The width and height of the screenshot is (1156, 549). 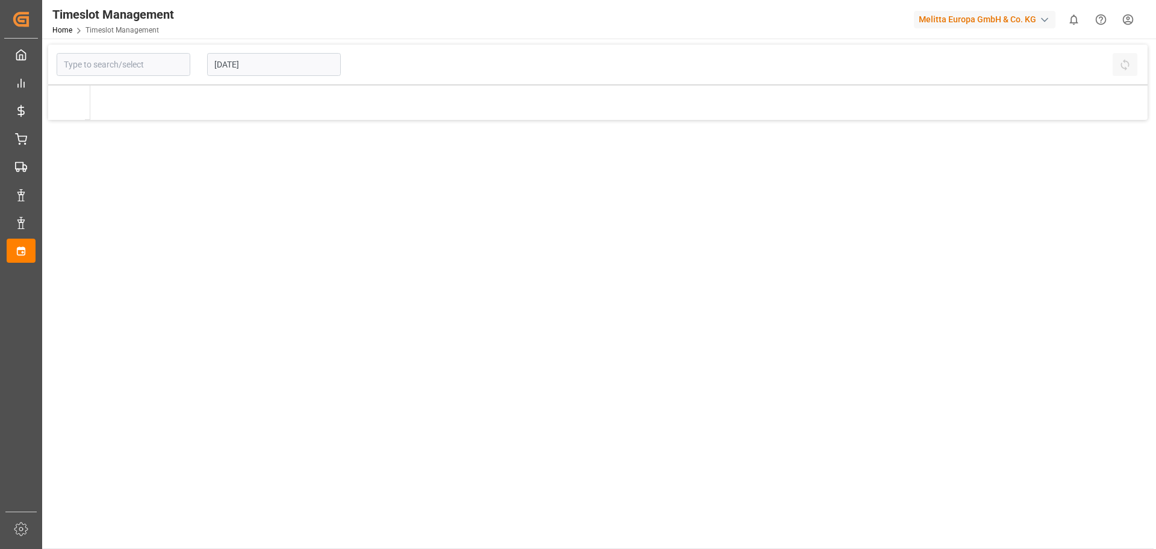 What do you see at coordinates (987, 19) in the screenshot?
I see `button: Melitta Europa GmbH & Co. KG` at bounding box center [987, 19].